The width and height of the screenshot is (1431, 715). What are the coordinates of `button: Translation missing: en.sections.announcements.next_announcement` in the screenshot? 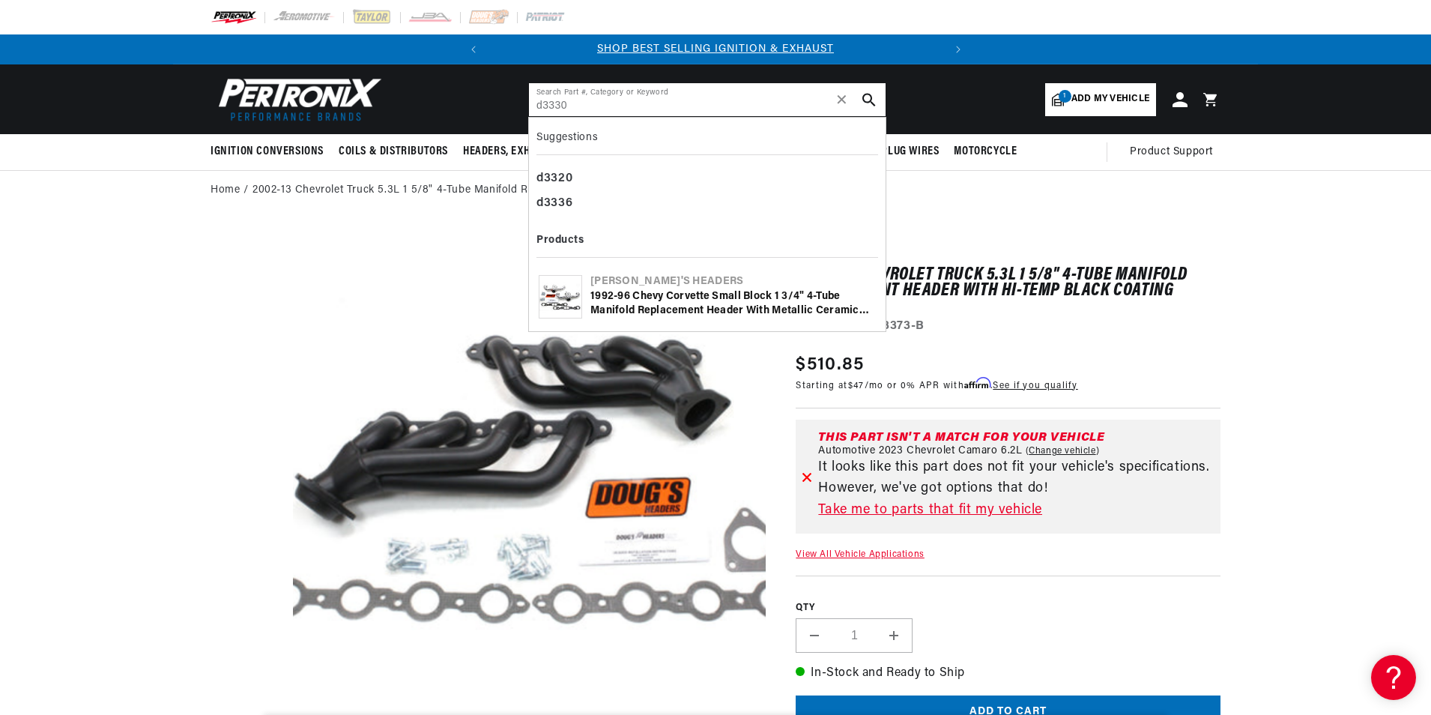 It's located at (958, 49).